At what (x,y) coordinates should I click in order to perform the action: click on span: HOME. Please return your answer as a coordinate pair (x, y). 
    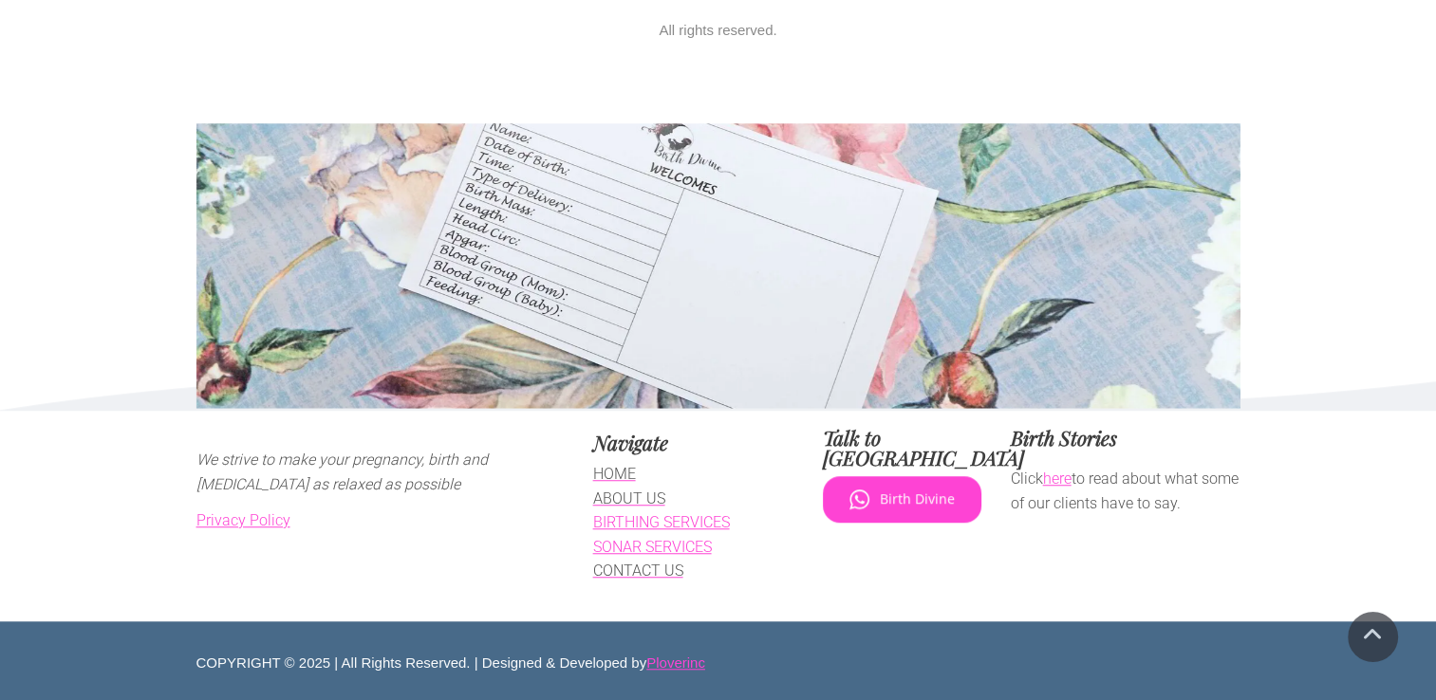
    Looking at the image, I should click on (614, 474).